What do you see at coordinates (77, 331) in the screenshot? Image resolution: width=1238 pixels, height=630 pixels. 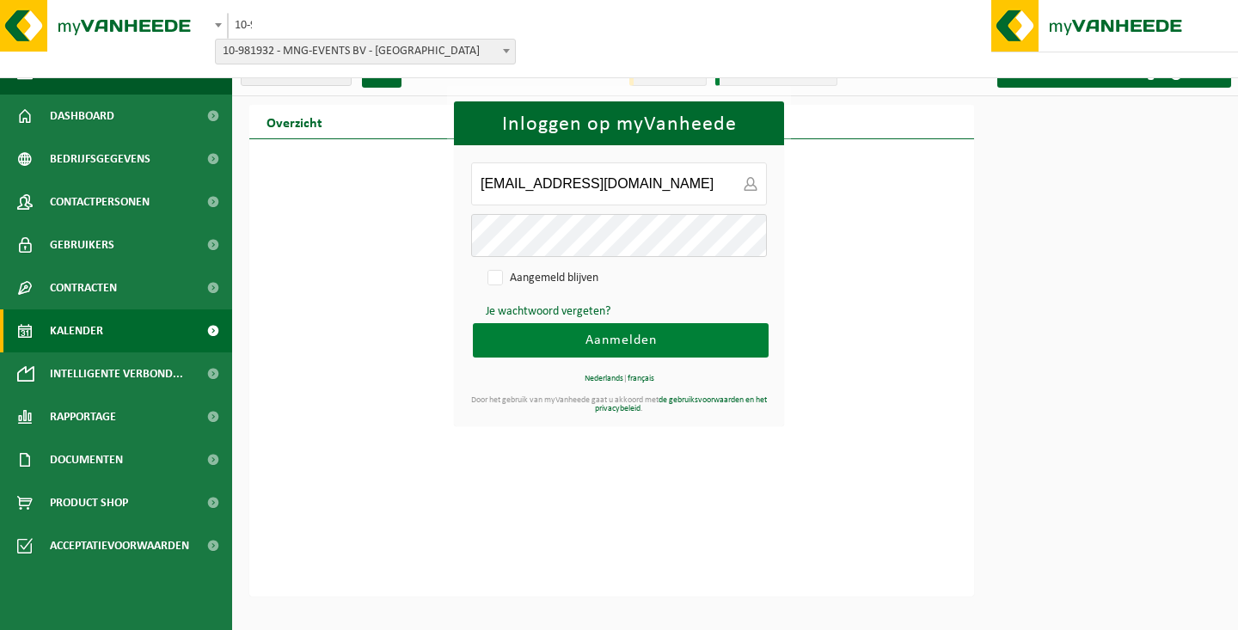 I see `span: Kalender` at bounding box center [77, 331].